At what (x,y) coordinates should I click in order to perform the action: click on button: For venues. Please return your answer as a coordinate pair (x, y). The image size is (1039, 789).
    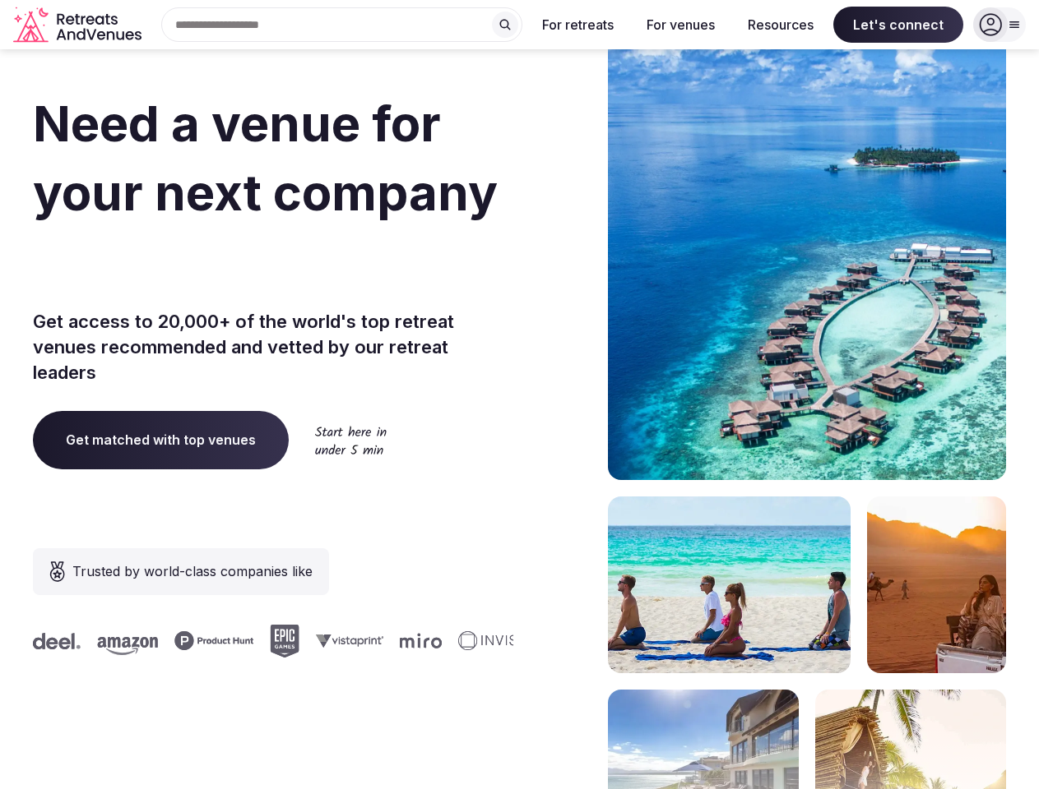
    Looking at the image, I should click on (680, 25).